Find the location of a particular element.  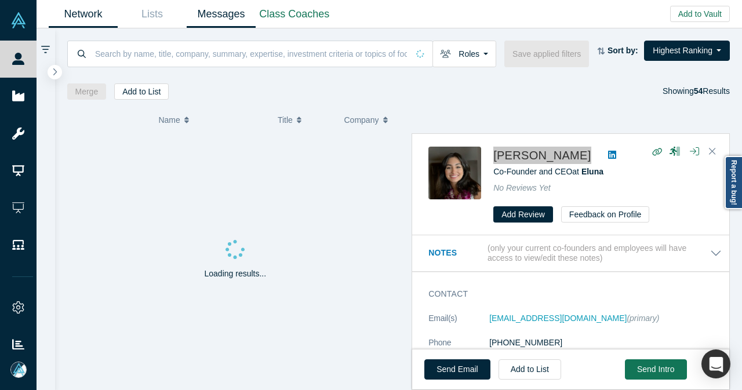

p: (only your current co-founders and employees will have access to view/edit these notes) is located at coordinates (598, 253).